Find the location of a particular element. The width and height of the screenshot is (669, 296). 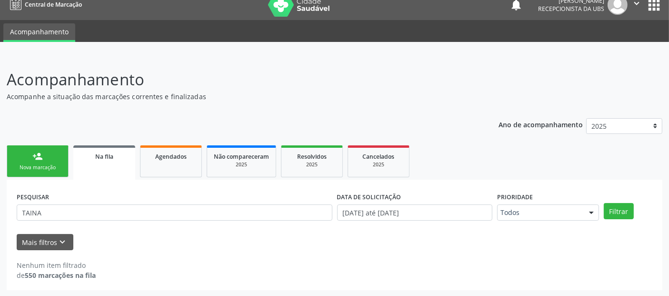

span: Não compareceram is located at coordinates (241, 156).